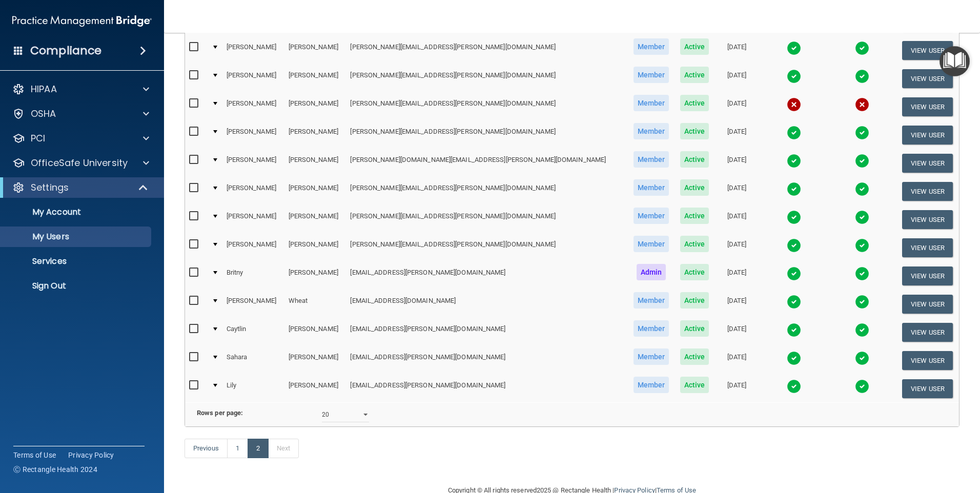  I want to click on p: Services, so click(76, 261).